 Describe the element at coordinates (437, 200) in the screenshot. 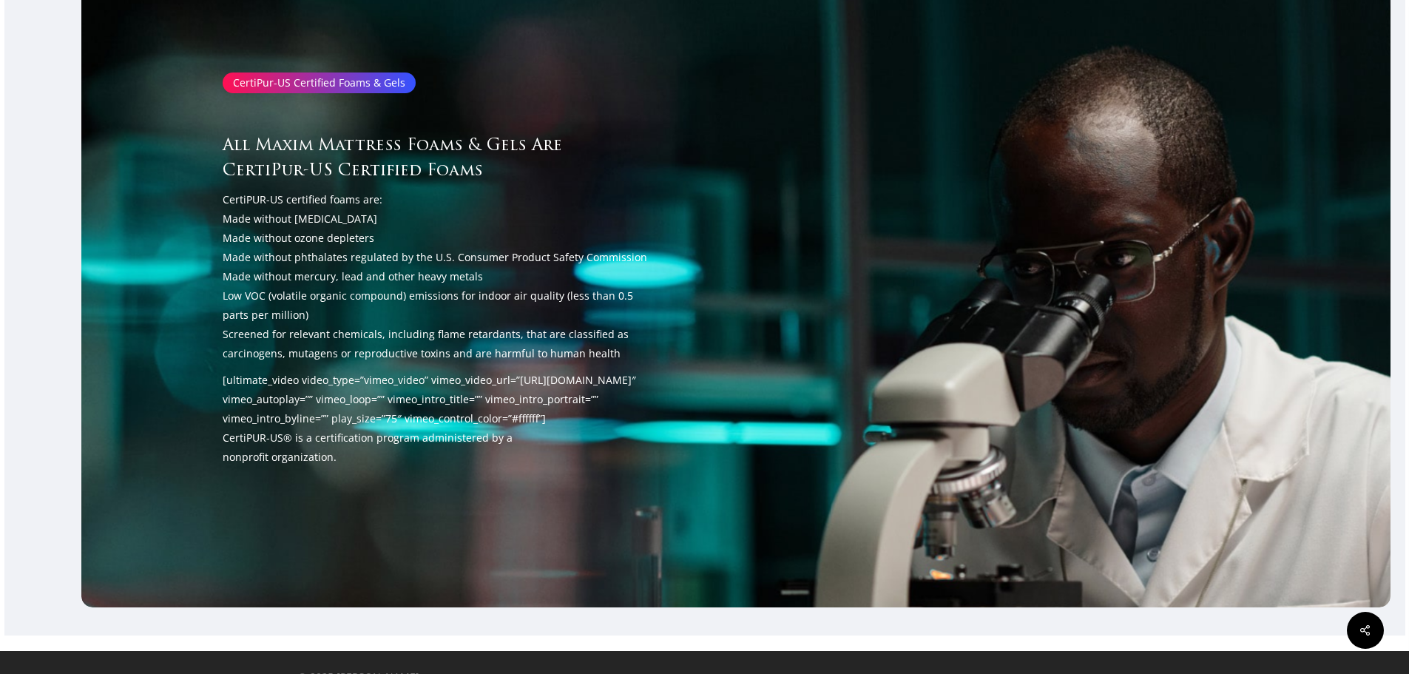

I see `div: CertiPUR-US certified foams are:` at that location.